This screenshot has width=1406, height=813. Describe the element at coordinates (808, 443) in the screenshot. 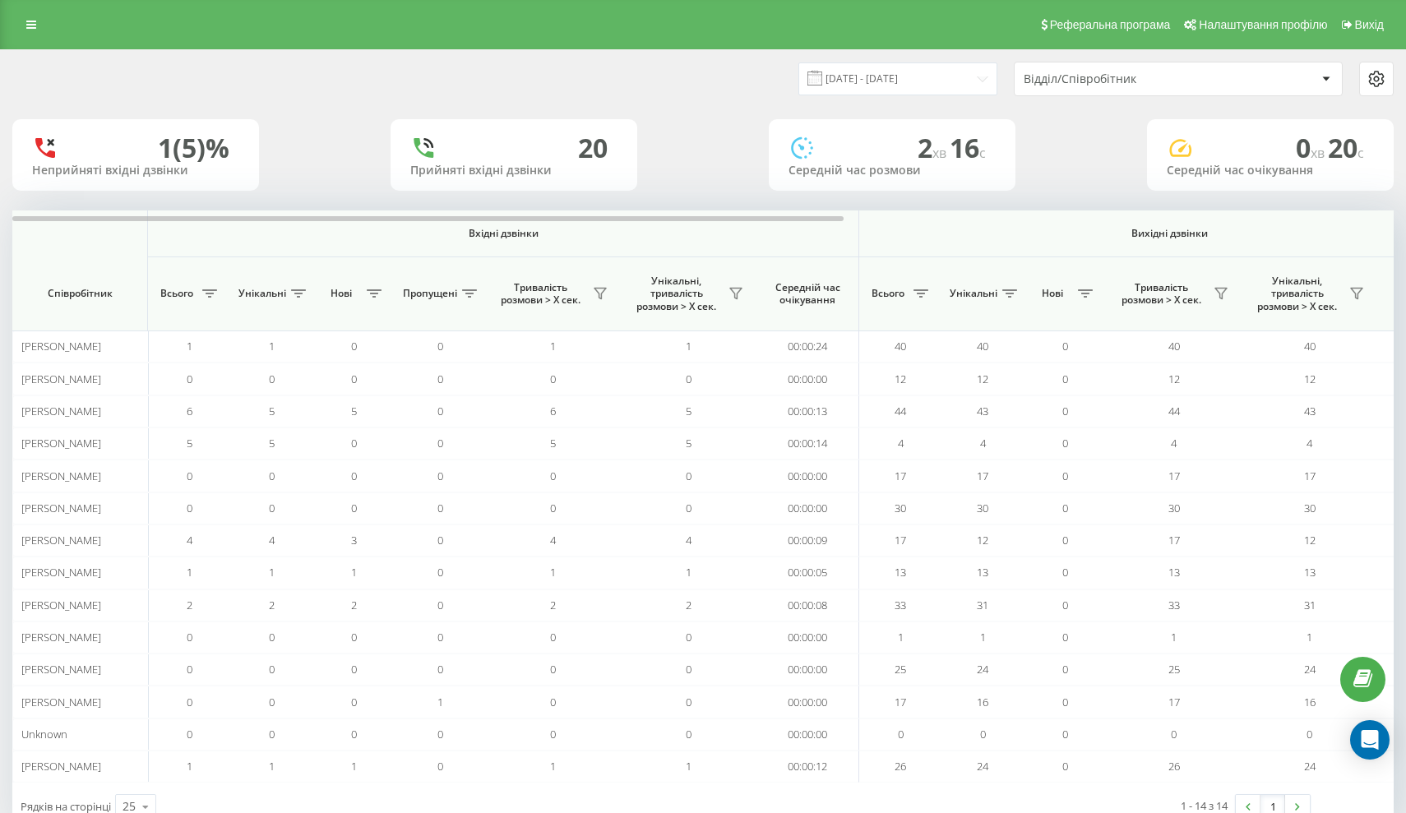

I see `td: 00:00:14` at that location.